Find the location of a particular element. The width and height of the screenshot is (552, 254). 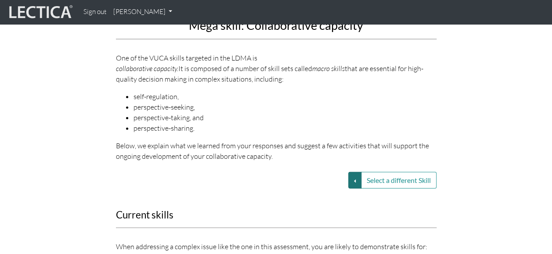

div: It is composed of a number of skill sets called that are essential for high-quality decision maki... is located at coordinates (276, 74).